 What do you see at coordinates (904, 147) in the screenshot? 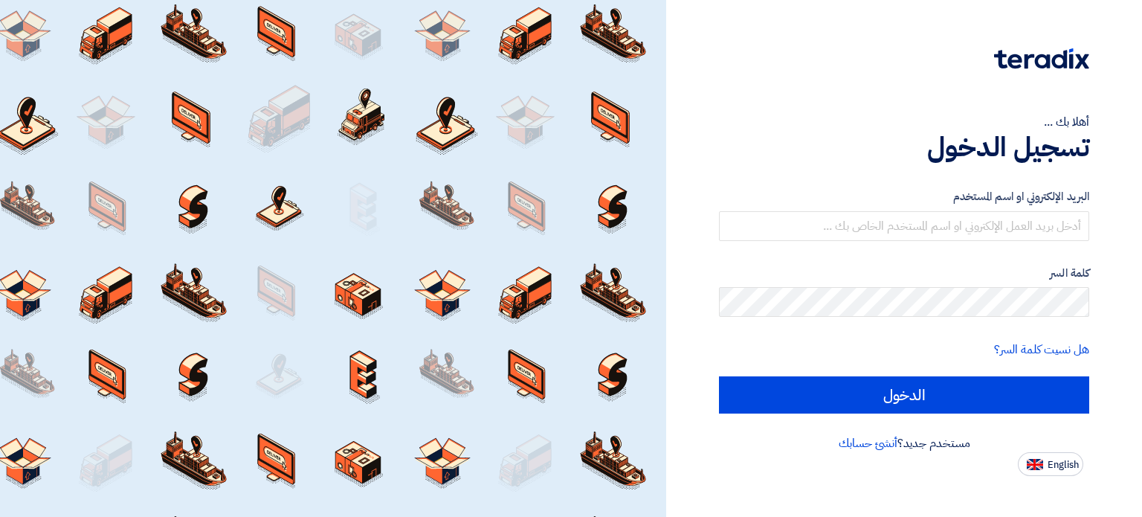
I see `h1: تسجيل الدخول` at bounding box center [904, 147].